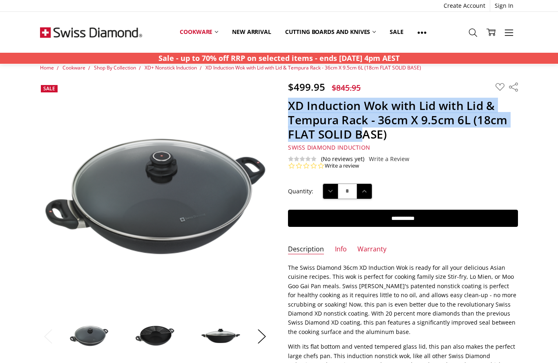 This screenshot has height=363, width=558. I want to click on a: Description, so click(306, 249).